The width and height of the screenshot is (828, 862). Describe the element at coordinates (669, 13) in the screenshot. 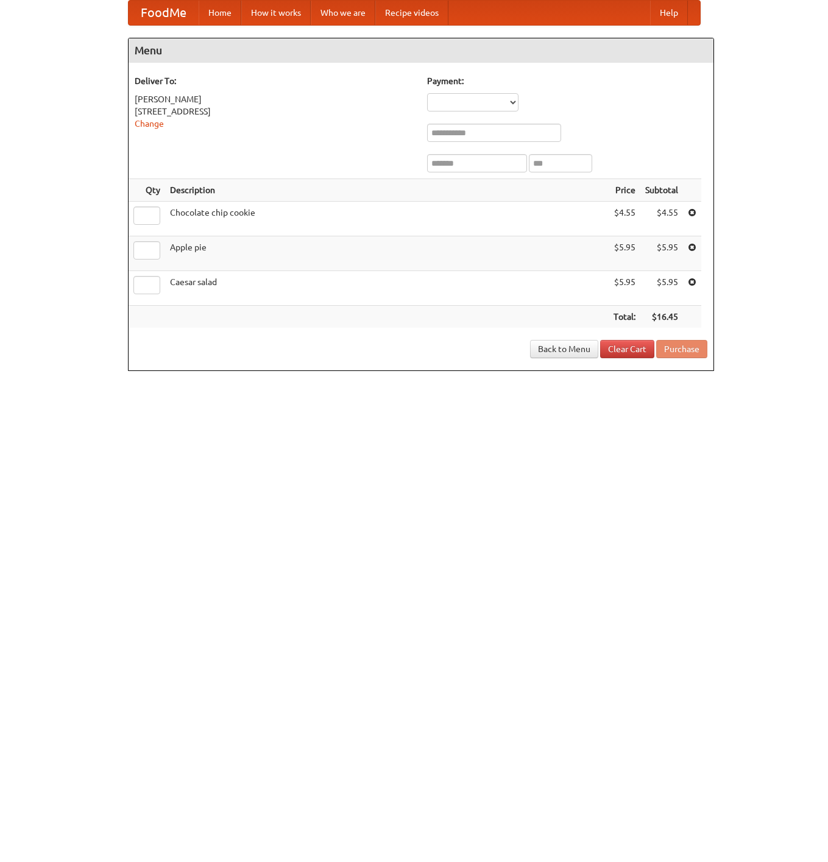

I see `a: Help` at that location.